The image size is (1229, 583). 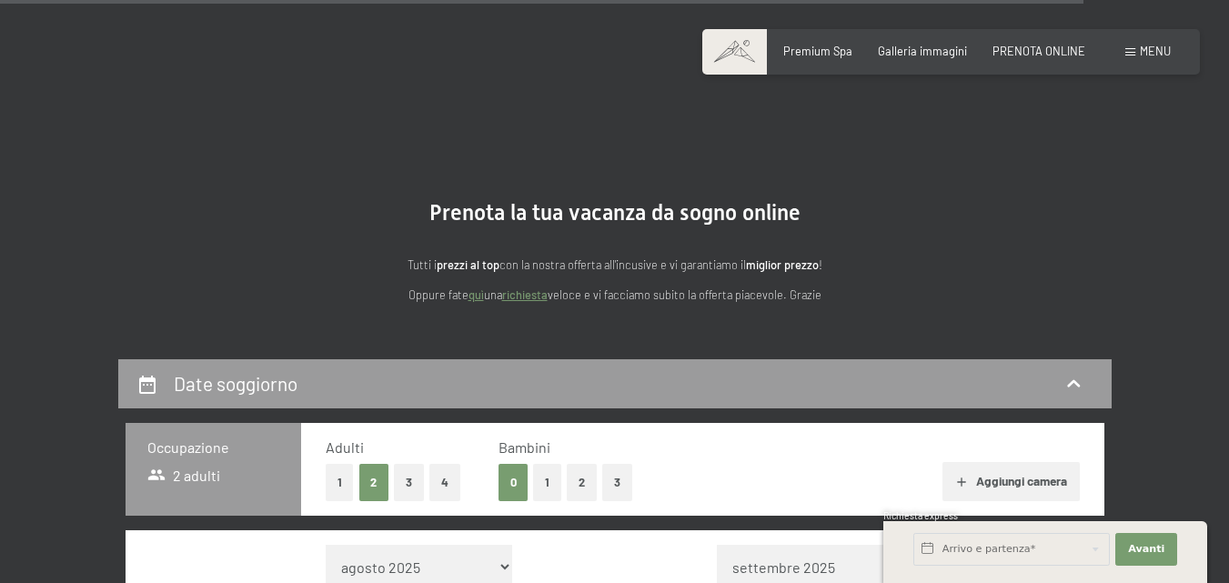 I want to click on span: Menu, so click(x=1155, y=51).